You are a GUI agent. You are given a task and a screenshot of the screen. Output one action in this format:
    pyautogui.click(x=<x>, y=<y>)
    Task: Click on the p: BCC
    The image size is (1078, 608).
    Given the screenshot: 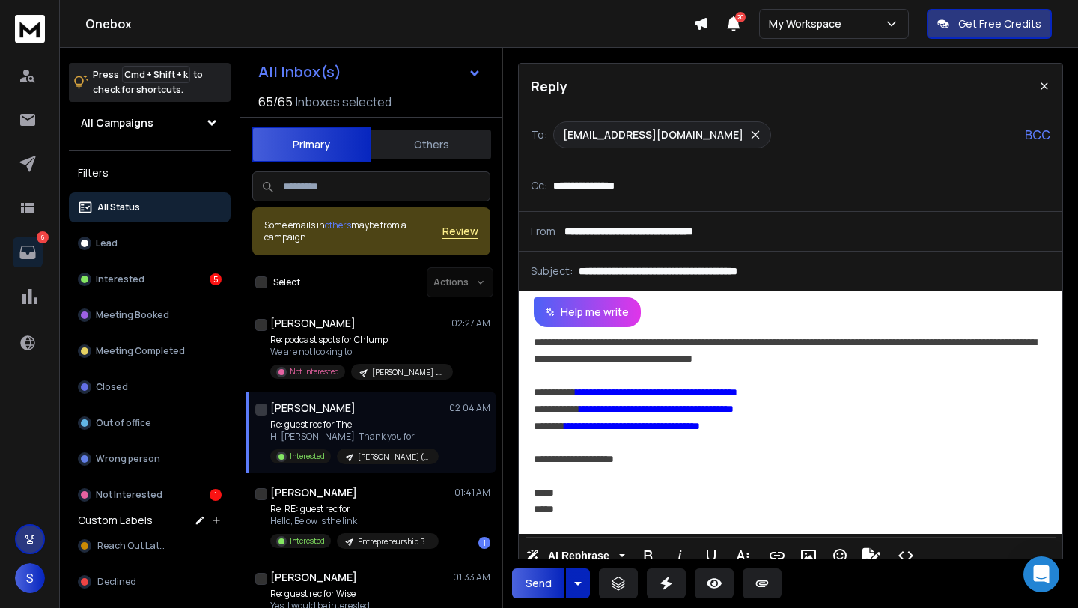 What is the action you would take?
    pyautogui.click(x=1037, y=135)
    